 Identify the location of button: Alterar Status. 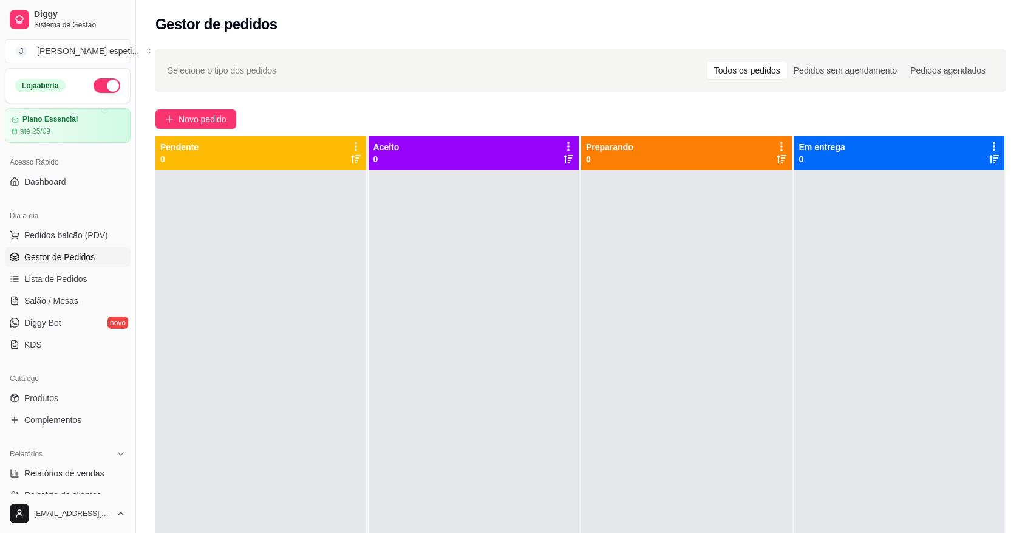
(107, 86).